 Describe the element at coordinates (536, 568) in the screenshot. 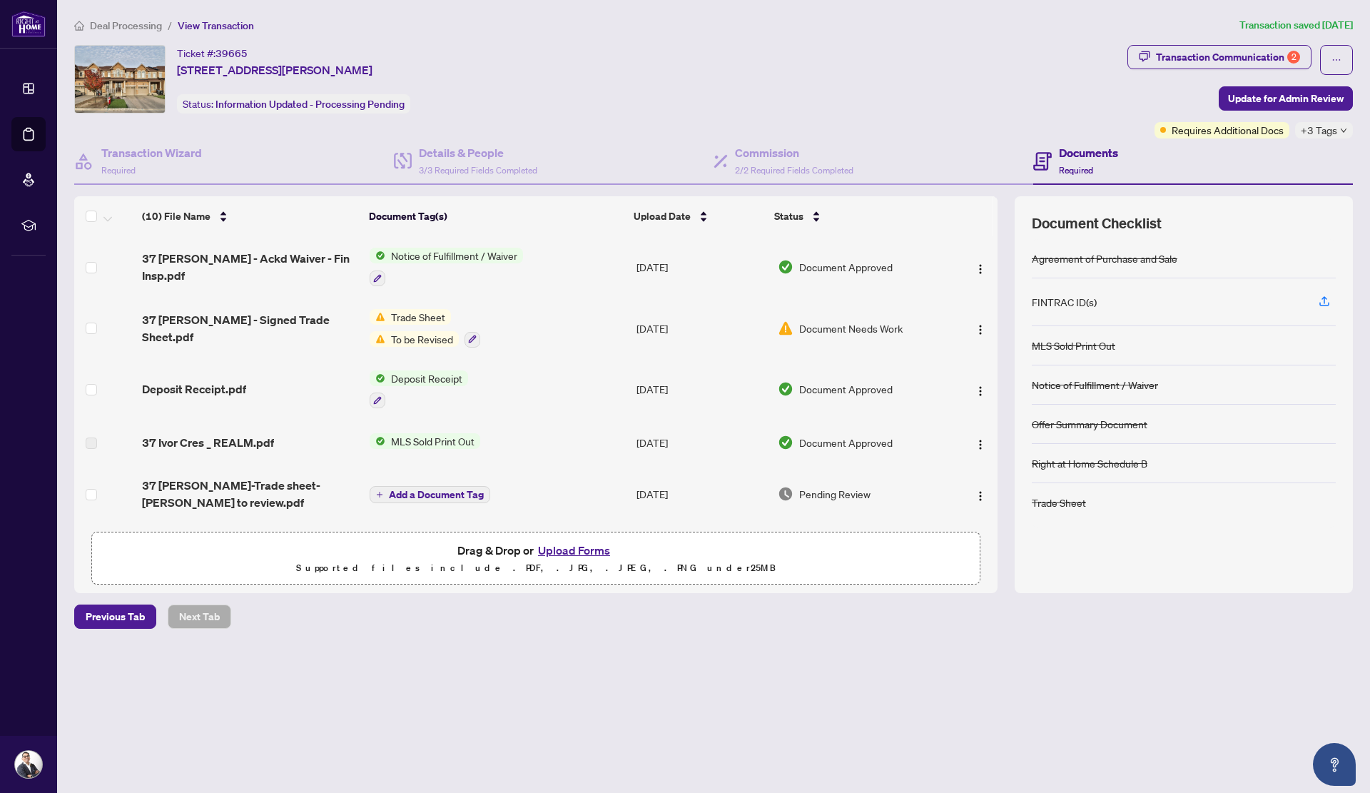

I see `p: Supported files include .PDF, .JPG, .JPEG, .PNG under 25 MB` at that location.